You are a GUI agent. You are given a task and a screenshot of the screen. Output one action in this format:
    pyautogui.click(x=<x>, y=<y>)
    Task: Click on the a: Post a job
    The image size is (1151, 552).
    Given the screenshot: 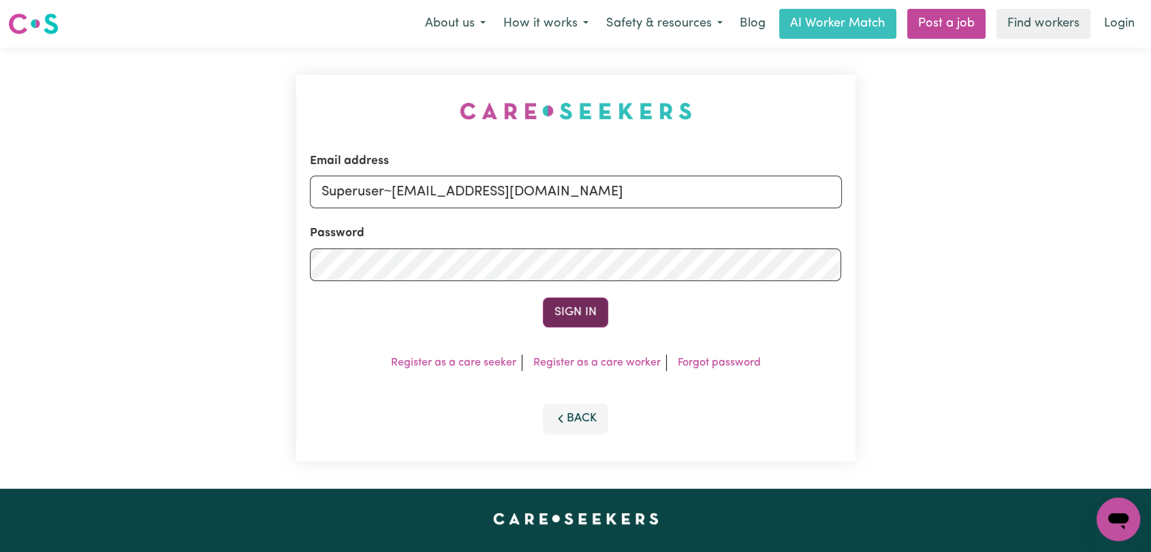 What is the action you would take?
    pyautogui.click(x=946, y=24)
    